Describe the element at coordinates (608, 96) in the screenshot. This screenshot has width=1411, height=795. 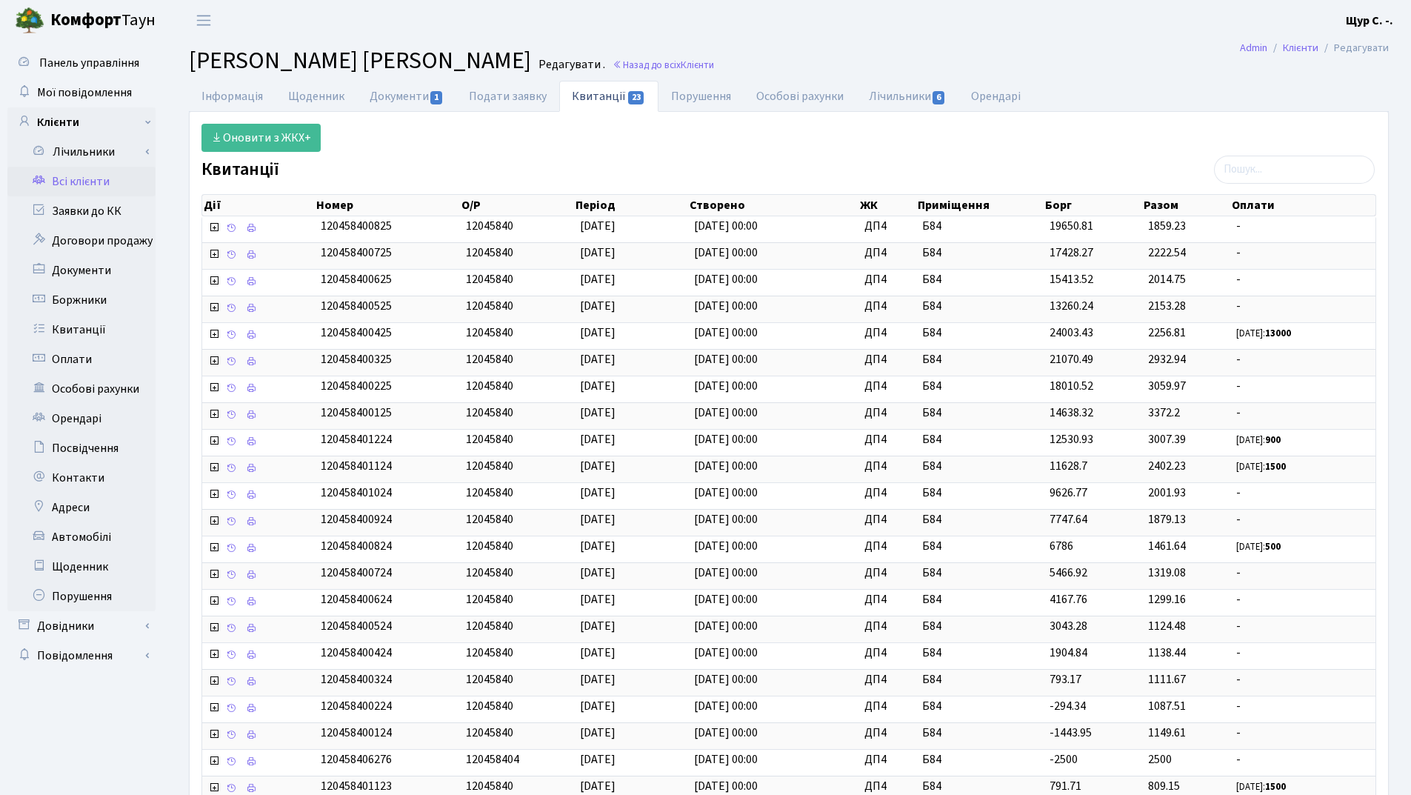
I see `a: Квитанції` at that location.